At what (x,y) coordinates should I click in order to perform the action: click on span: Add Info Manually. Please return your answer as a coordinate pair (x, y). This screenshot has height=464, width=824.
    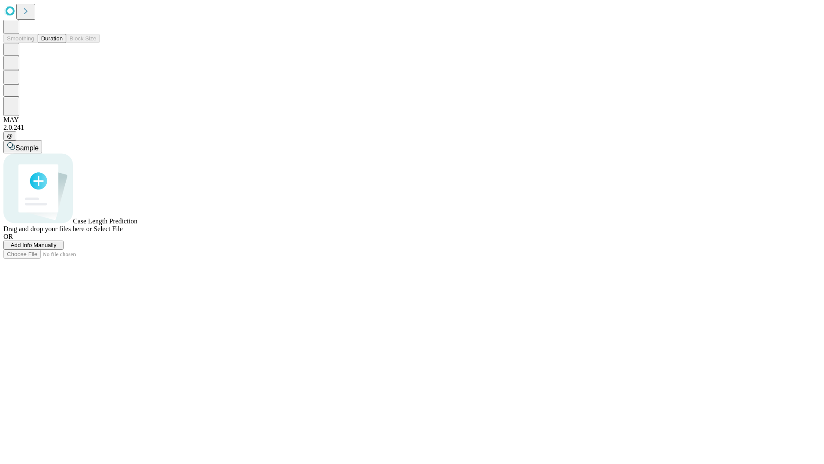
    Looking at the image, I should click on (33, 245).